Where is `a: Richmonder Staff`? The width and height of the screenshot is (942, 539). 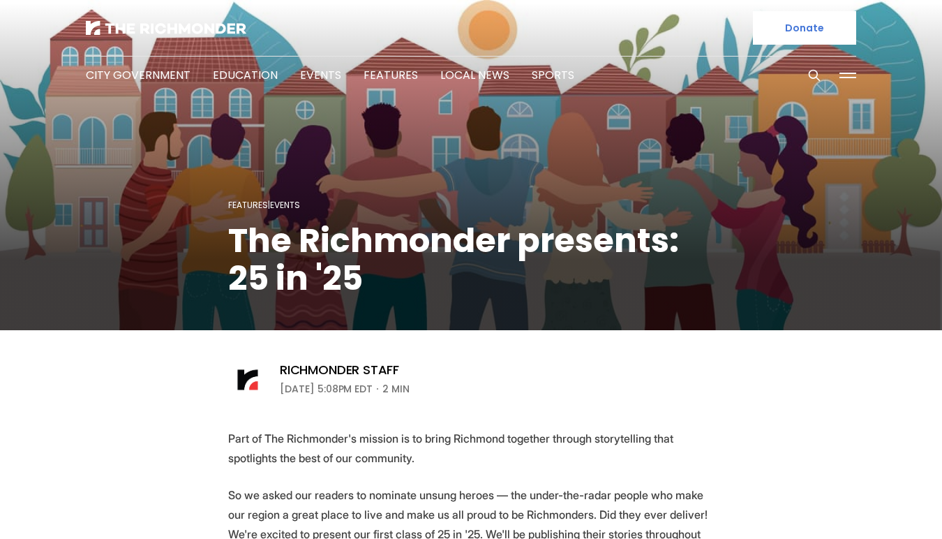 a: Richmonder Staff is located at coordinates (339, 370).